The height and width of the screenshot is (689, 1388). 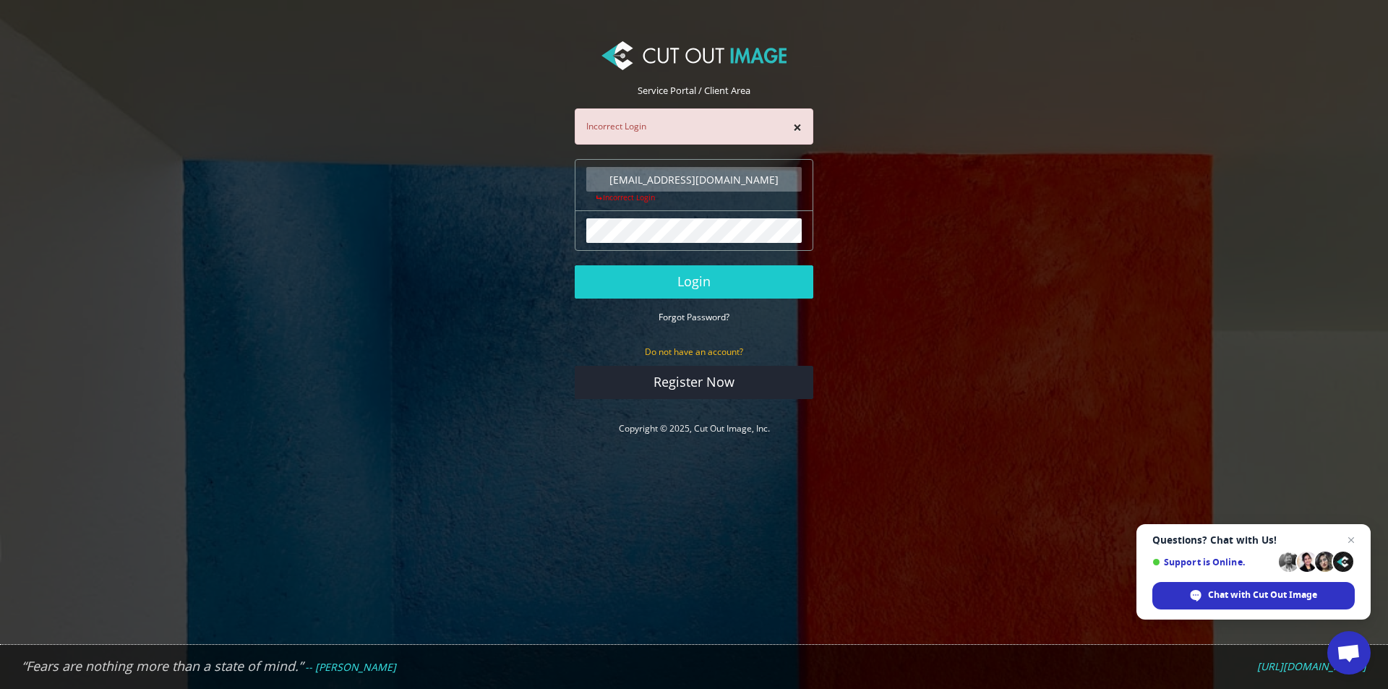 I want to click on em: “Fears are nothing more than a state of mind.”, so click(x=162, y=666).